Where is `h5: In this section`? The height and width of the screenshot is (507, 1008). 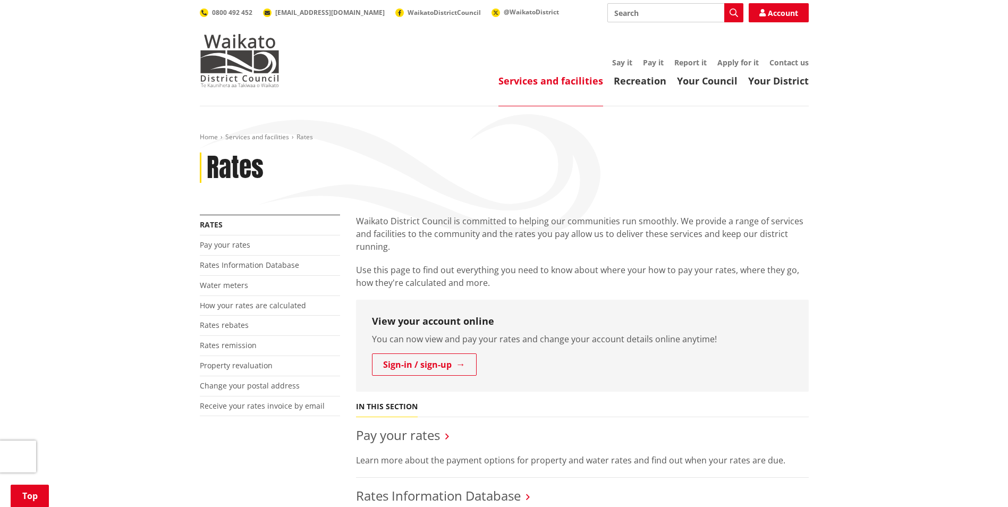 h5: In this section is located at coordinates (387, 407).